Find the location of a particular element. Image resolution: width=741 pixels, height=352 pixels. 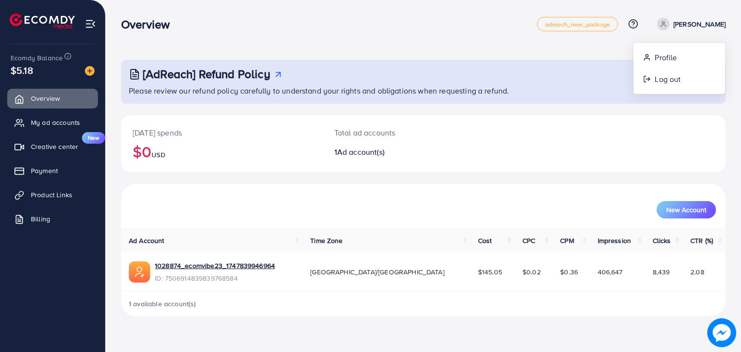

span: 1 available account(s) is located at coordinates (163, 304).